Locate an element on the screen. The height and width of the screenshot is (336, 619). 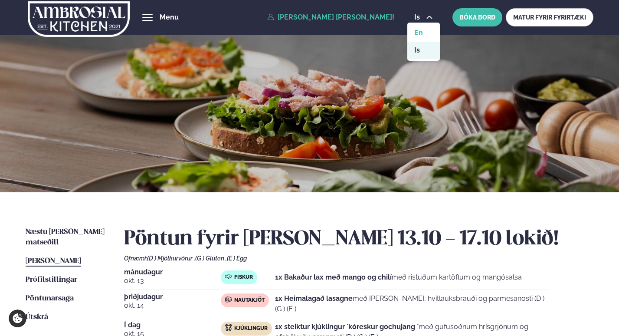
span: Útskrá is located at coordinates (37, 317).